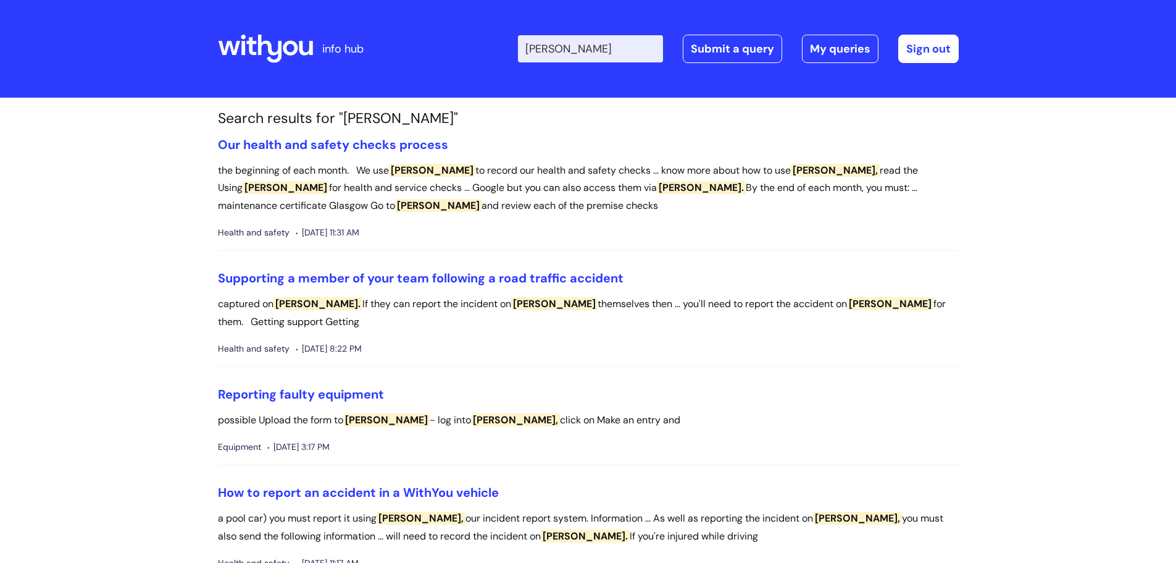  Describe the element at coordinates (929, 49) in the screenshot. I see `a: Sign out` at that location.